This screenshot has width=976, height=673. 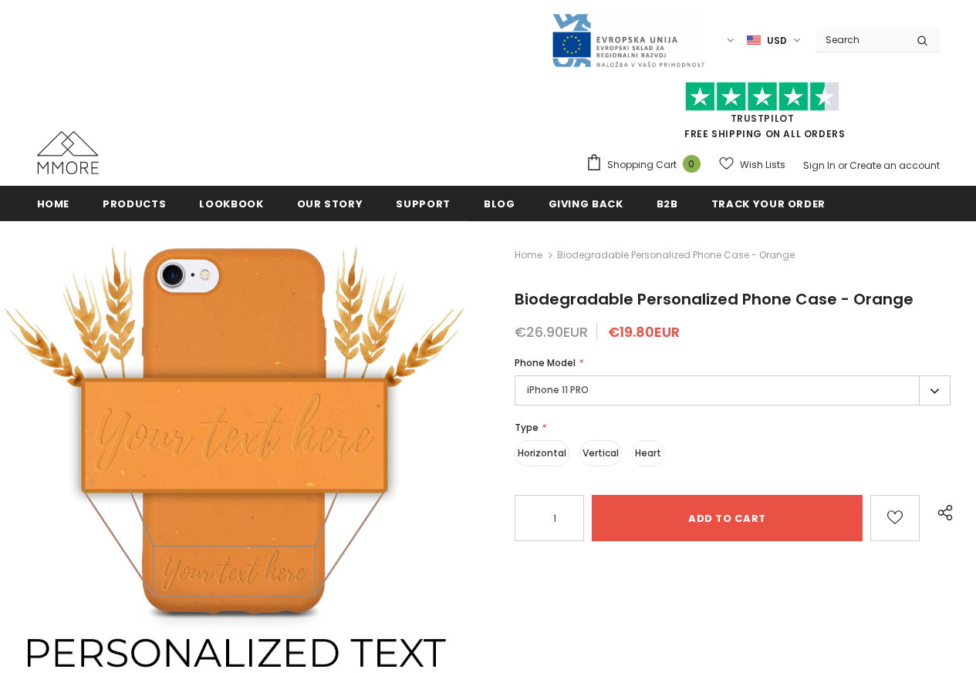 I want to click on a: Lookbook, so click(x=231, y=203).